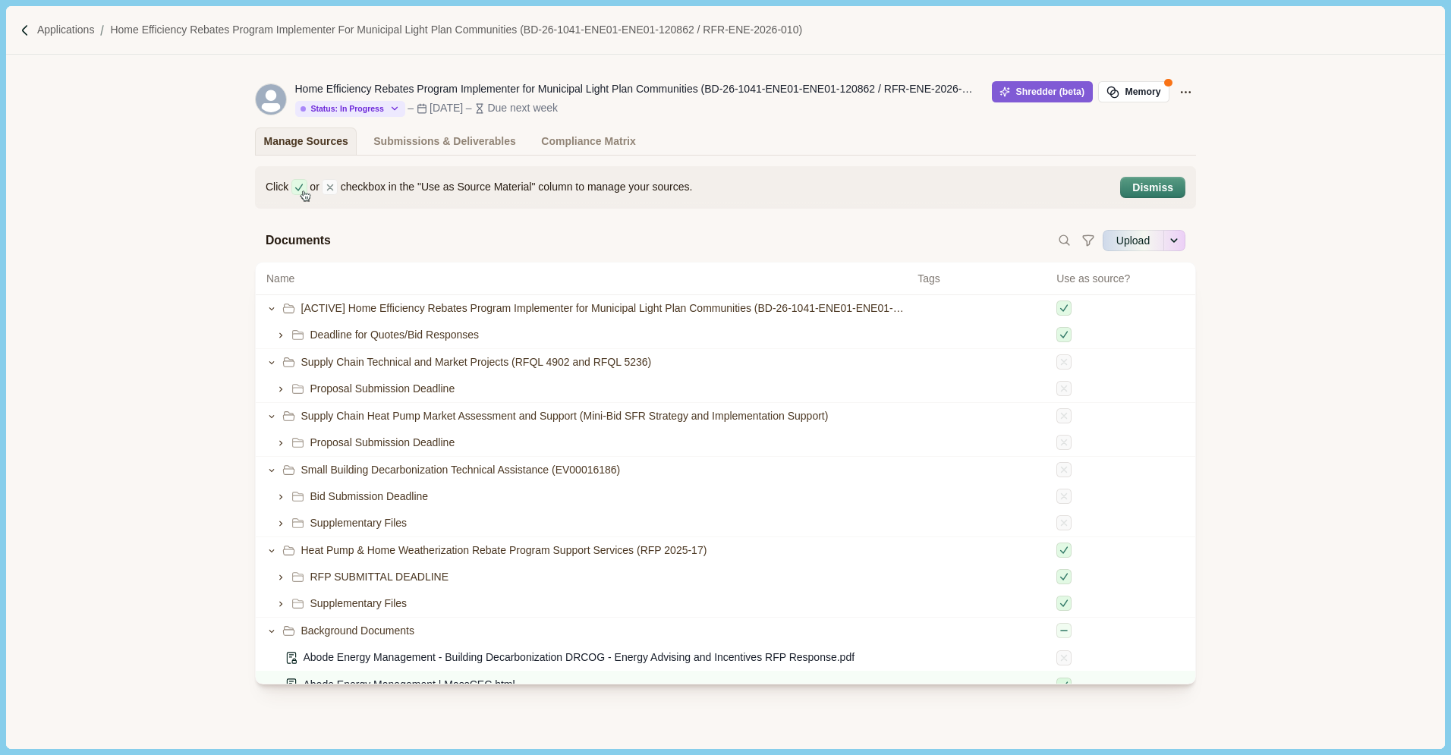  What do you see at coordinates (271, 99) in the screenshot?
I see `svg: avatar` at bounding box center [271, 99].